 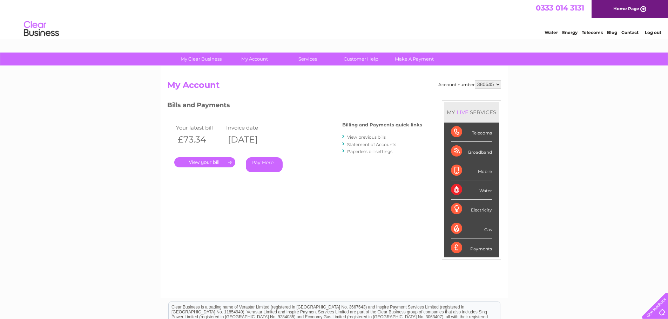 What do you see at coordinates (570, 32) in the screenshot?
I see `a: Energy` at bounding box center [570, 32].